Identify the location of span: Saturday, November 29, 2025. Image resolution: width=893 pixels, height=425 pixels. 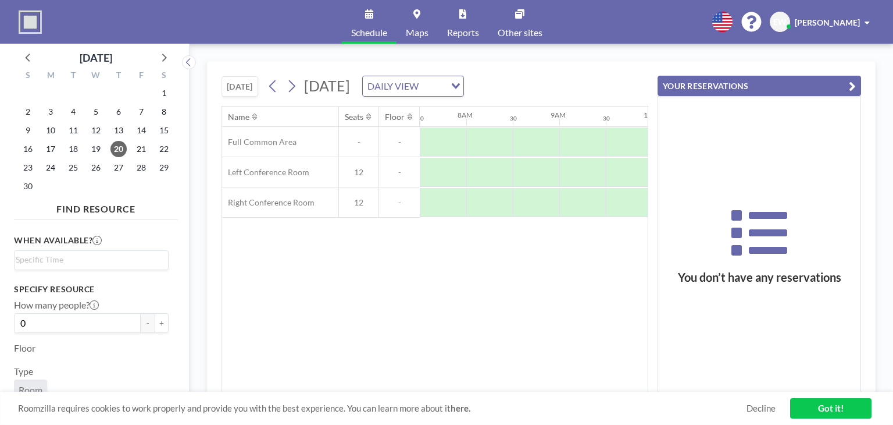
(164, 168).